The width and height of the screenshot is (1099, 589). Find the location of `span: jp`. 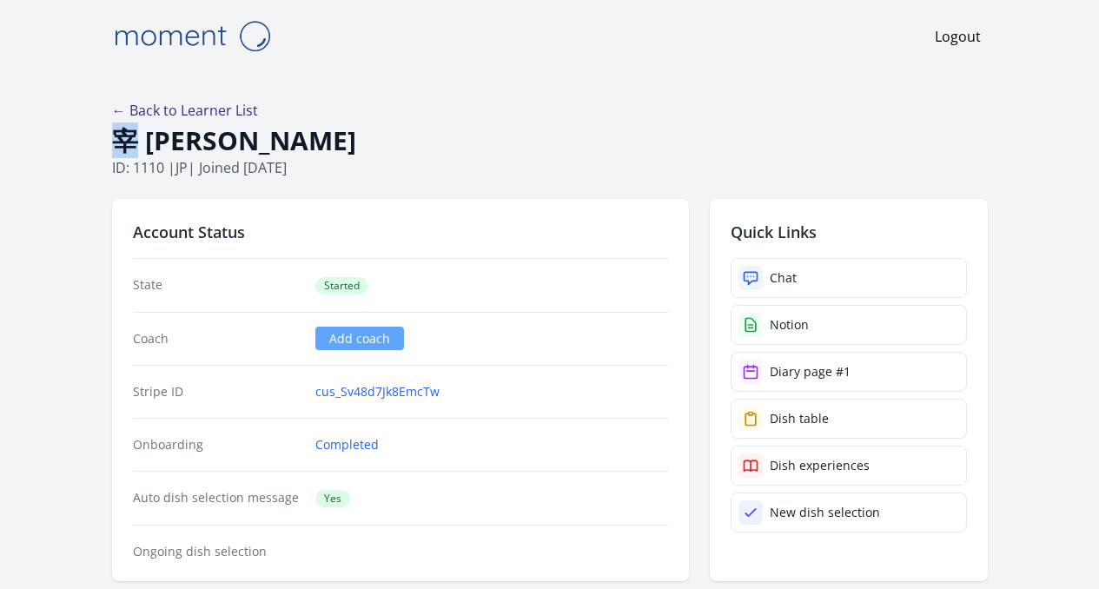

span: jp is located at coordinates (182, 168).